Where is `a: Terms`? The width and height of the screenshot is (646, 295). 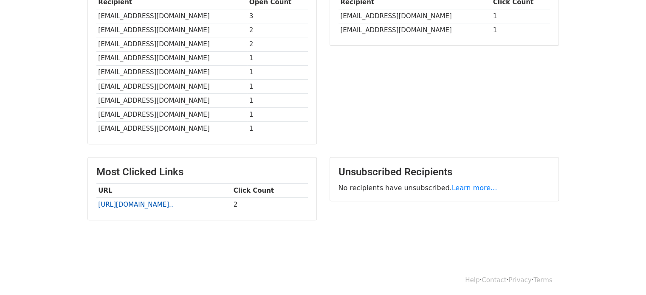 a: Terms is located at coordinates (543, 280).